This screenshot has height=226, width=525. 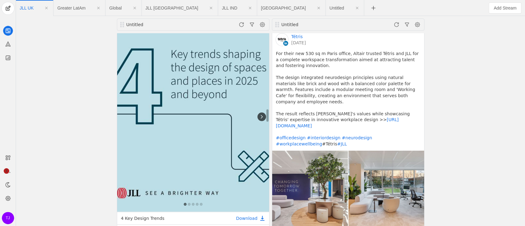 I want to click on span: Download, so click(x=247, y=219).